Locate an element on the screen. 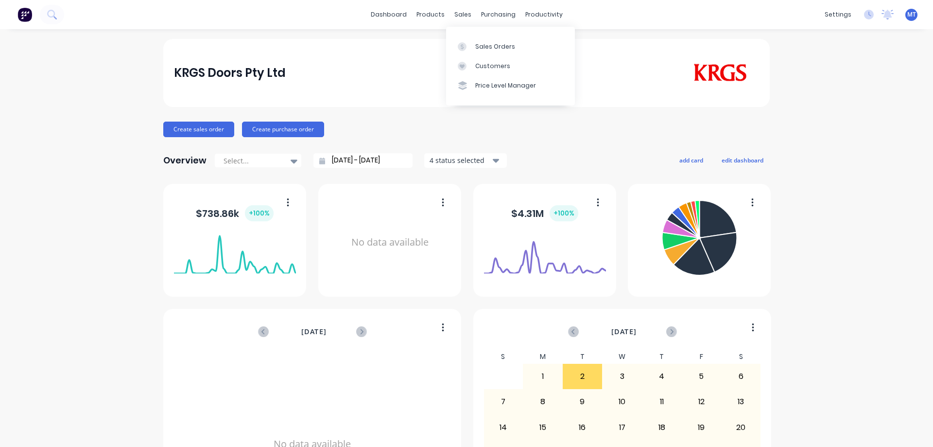 Image resolution: width=933 pixels, height=447 pixels. div: $ 4.31M is located at coordinates (545, 213).